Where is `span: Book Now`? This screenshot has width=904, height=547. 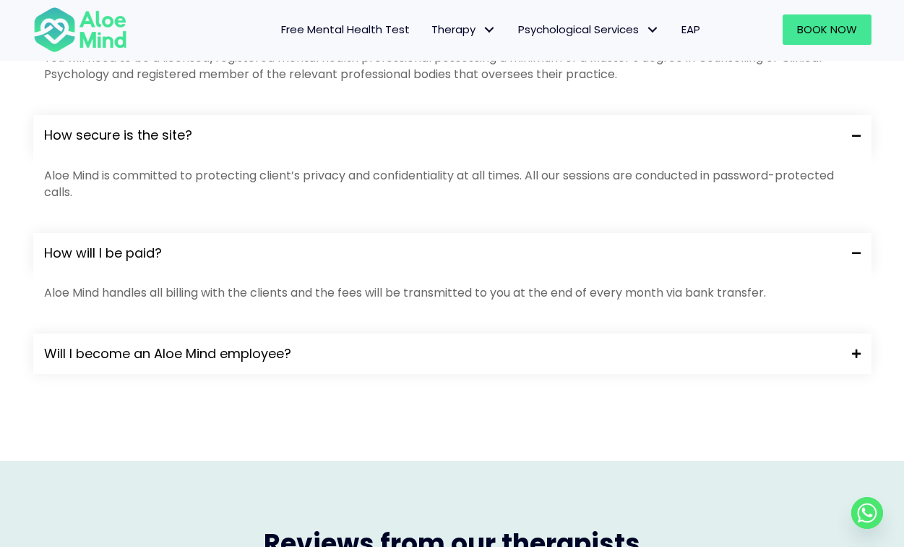 span: Book Now is located at coordinates (827, 29).